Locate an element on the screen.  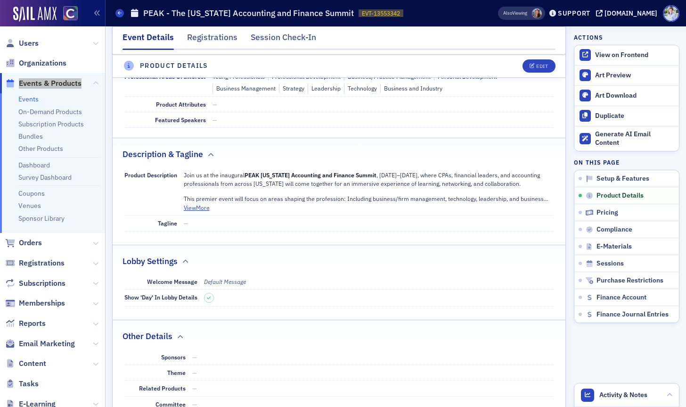
h2: Description & Tagline is located at coordinates (163, 154).